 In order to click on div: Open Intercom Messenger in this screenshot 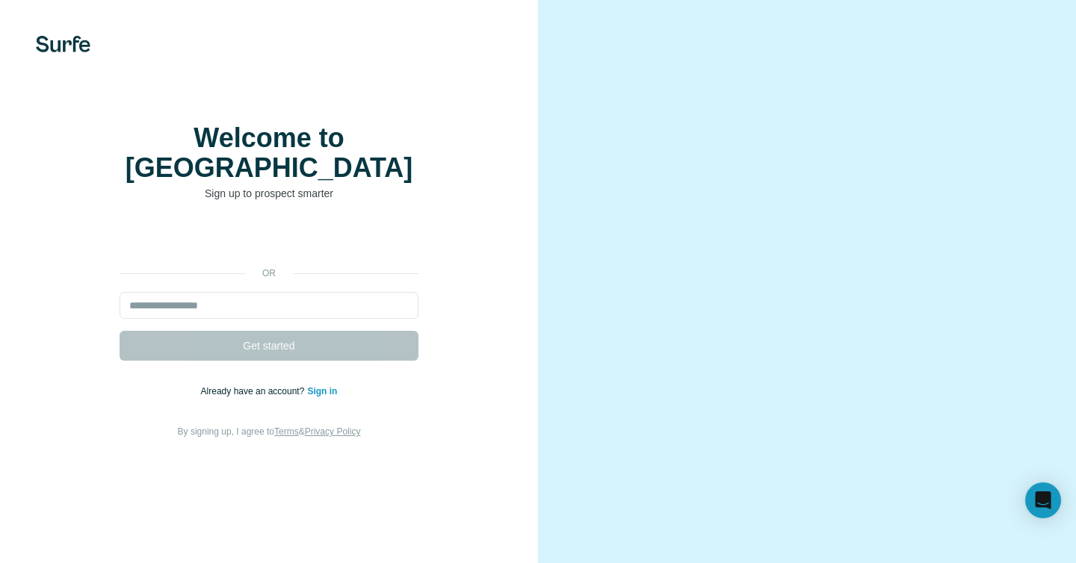, I will do `click(1043, 500)`.